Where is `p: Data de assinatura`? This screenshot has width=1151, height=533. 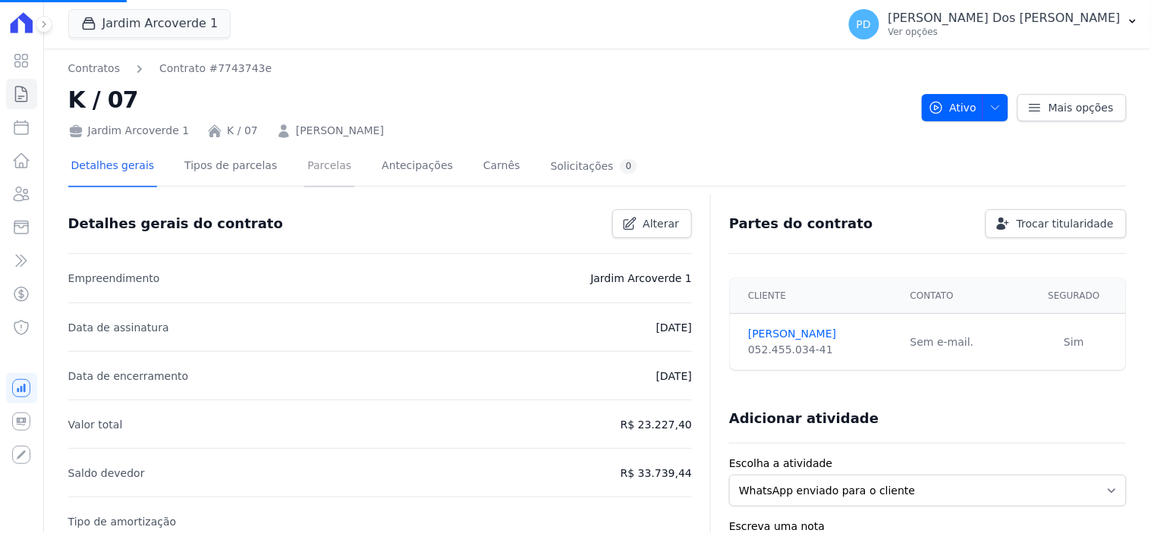
p: Data de assinatura is located at coordinates (118, 328).